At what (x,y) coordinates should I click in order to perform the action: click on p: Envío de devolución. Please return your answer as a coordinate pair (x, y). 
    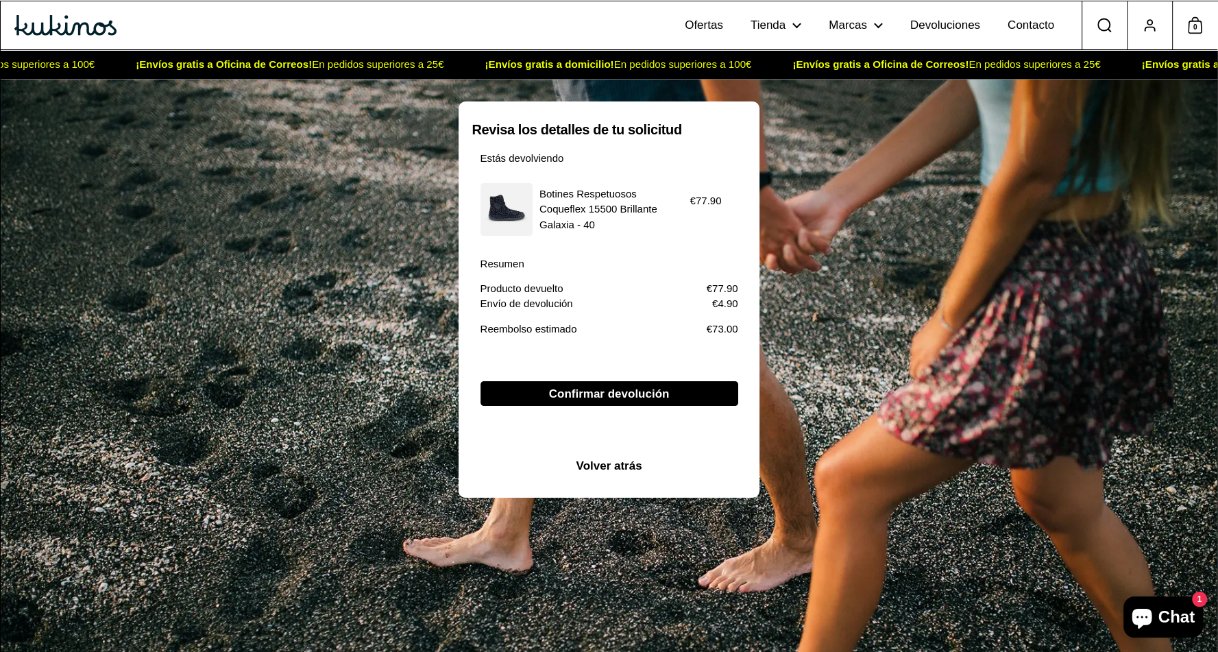
    Looking at the image, I should click on (527, 304).